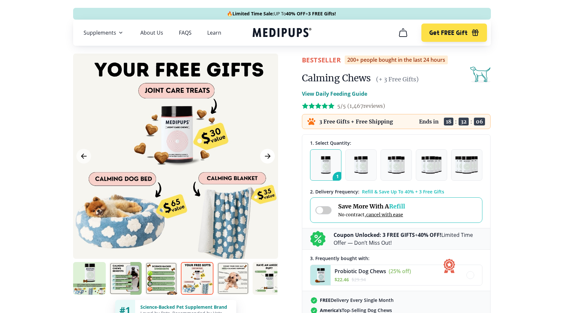 The image size is (564, 313). What do you see at coordinates (429, 122) in the screenshot?
I see `p: Ends in` at bounding box center [429, 122].